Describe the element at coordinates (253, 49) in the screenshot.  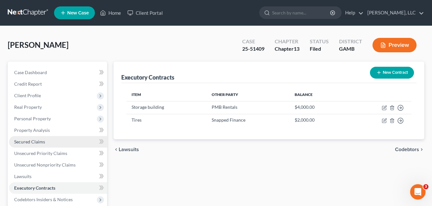
I see `div: 25-51409` at that location.